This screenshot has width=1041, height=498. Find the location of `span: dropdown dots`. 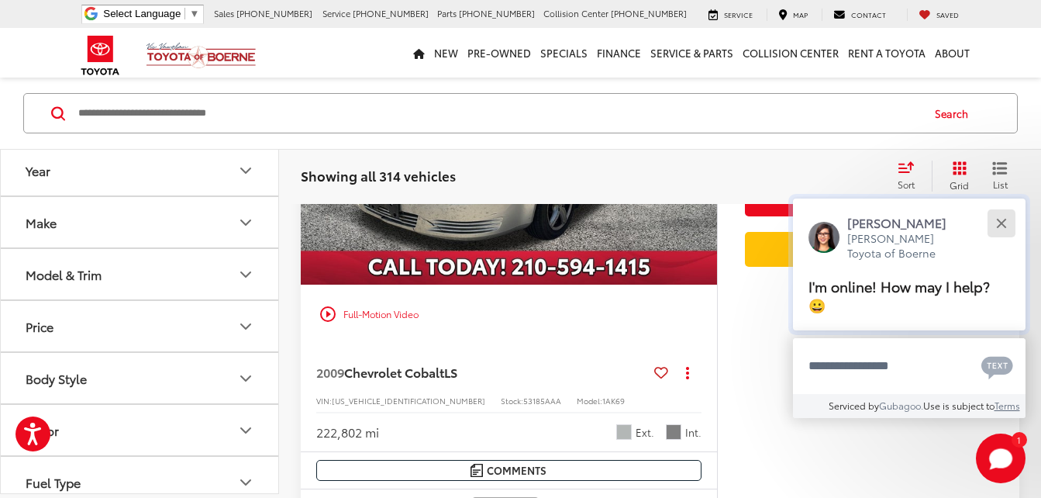

span: dropdown dots is located at coordinates (688, 372).